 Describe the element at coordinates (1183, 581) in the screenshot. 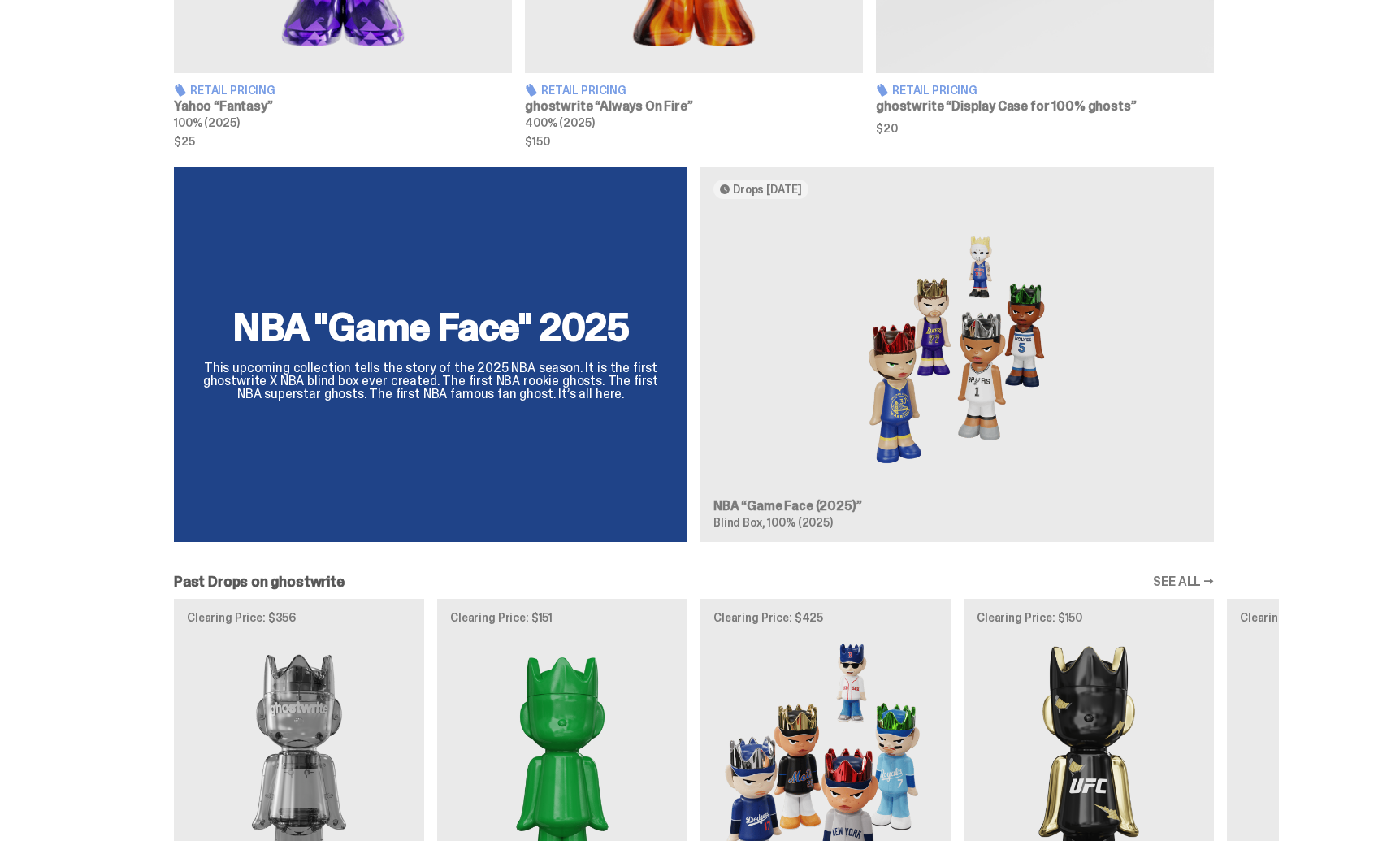

I see `a: SEE ALL →` at that location.